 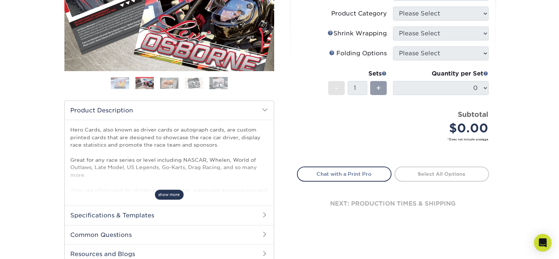 I want to click on div: $0.00, so click(x=444, y=128).